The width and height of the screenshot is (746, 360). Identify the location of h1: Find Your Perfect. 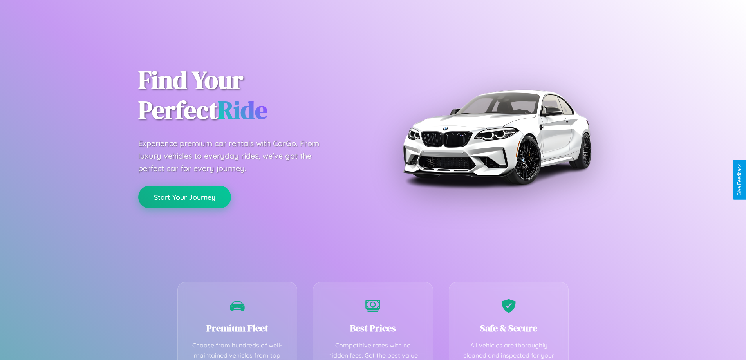
(250, 95).